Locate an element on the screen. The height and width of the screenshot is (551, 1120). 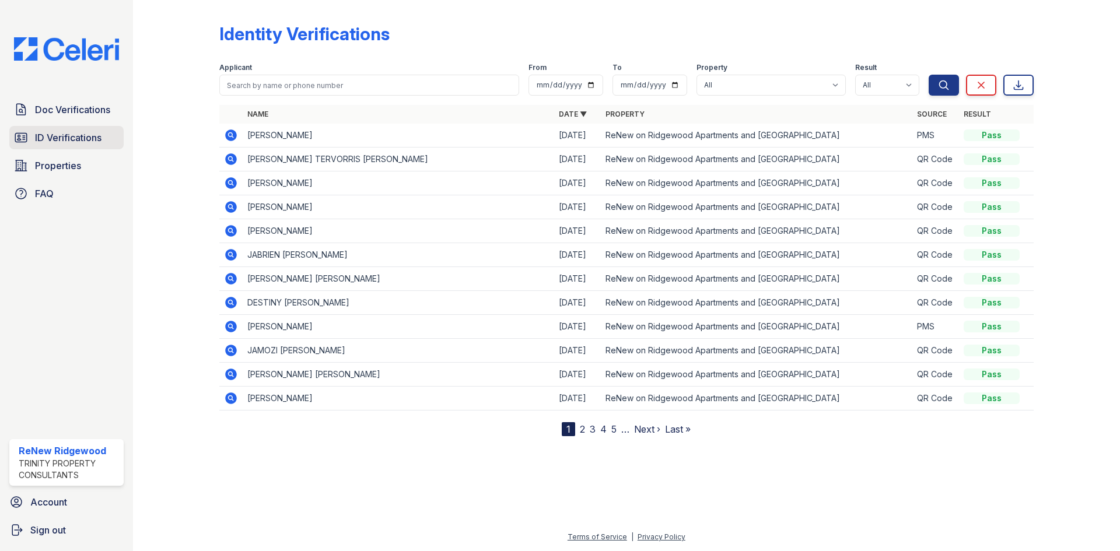
button: Sign out is located at coordinates (66, 530).